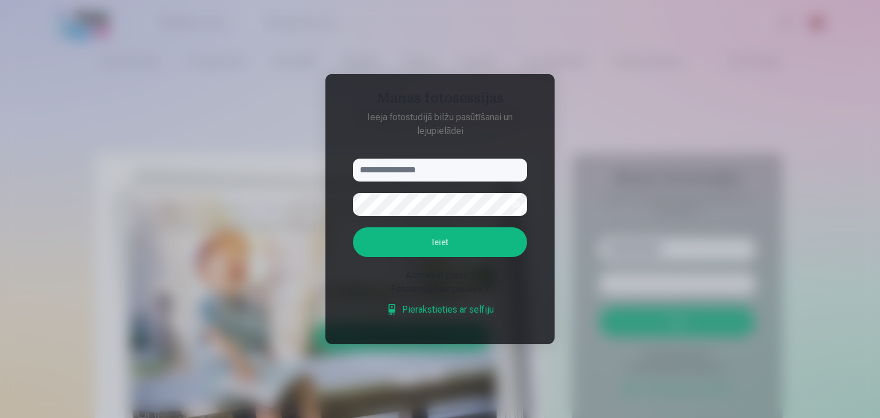 The width and height of the screenshot is (880, 418). I want to click on button: Ieiet, so click(440, 242).